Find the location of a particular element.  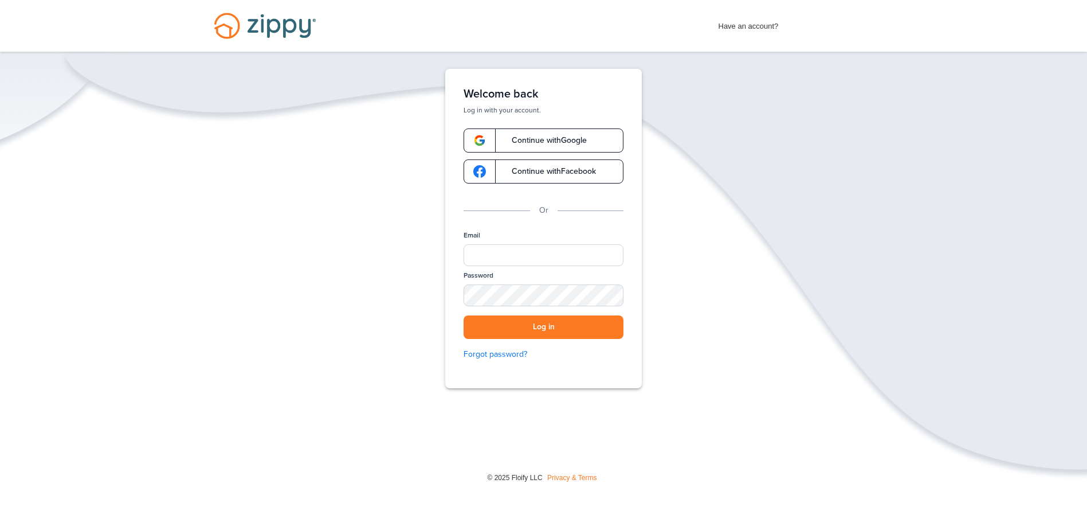

span: © 2025 Floify LLC is located at coordinates (515, 477).